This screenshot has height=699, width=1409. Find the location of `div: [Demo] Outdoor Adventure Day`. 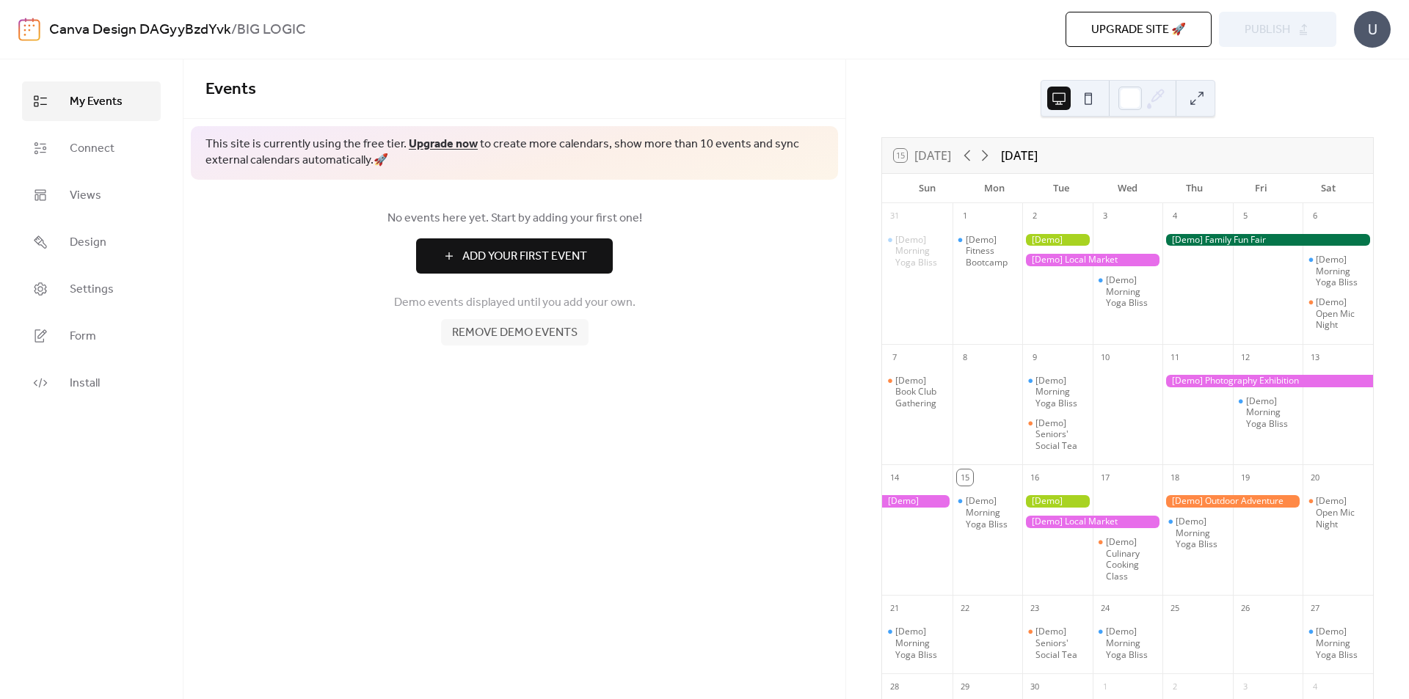

div: [Demo] Outdoor Adventure Day is located at coordinates (1232, 501).